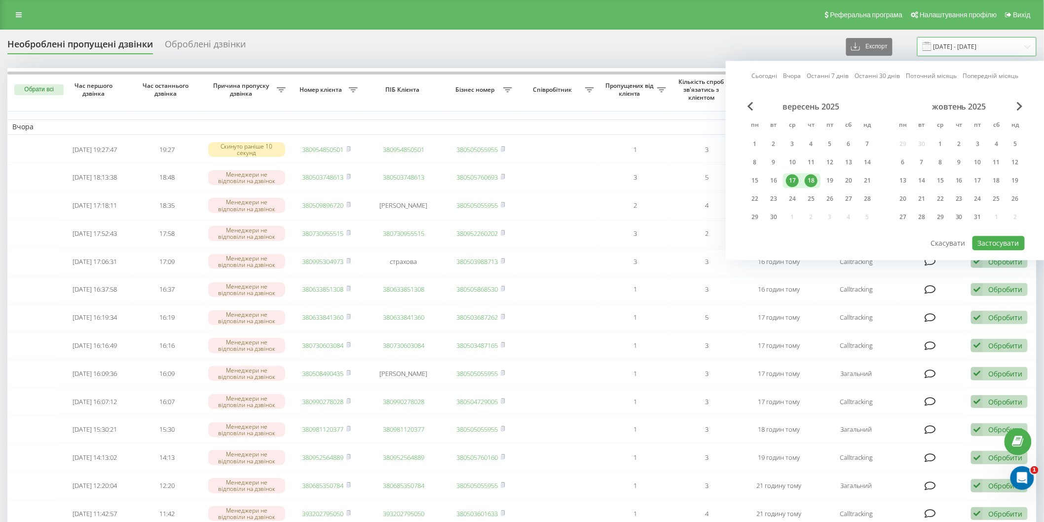 Image resolution: width=1044 pixels, height=522 pixels. I want to click on div: 29, so click(755, 217).